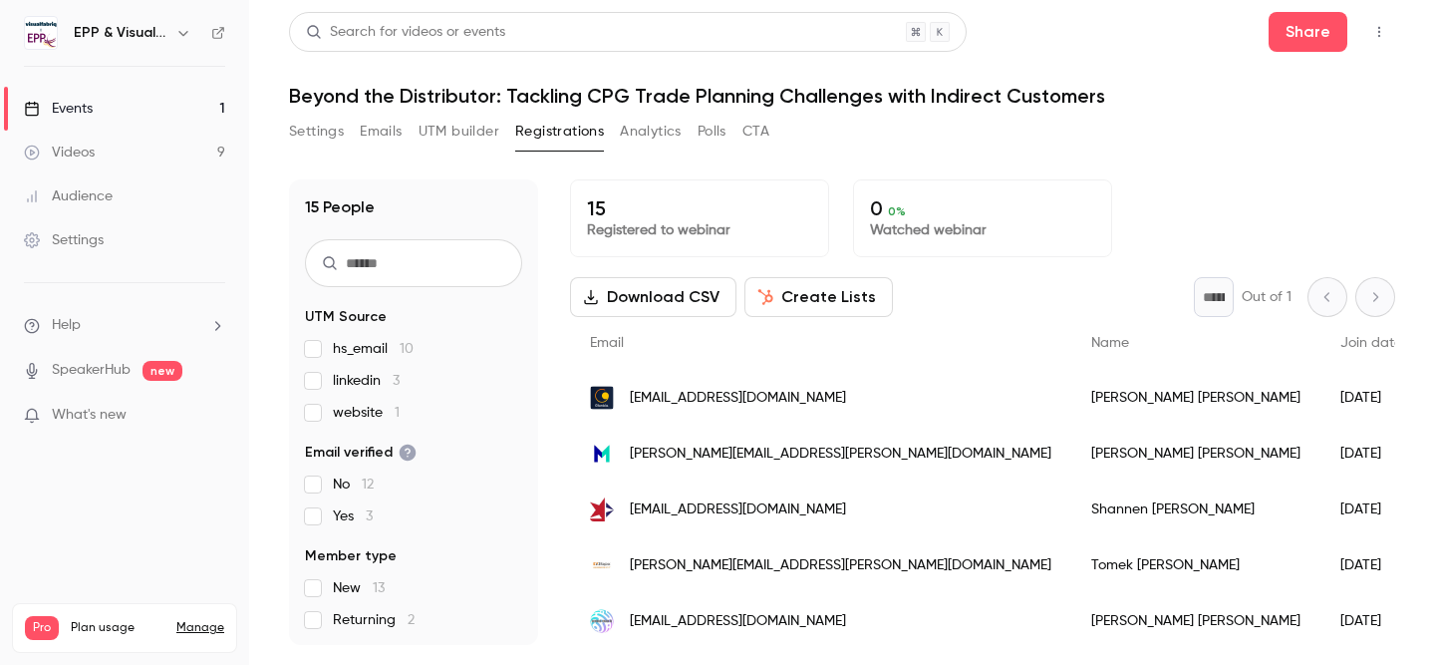  I want to click on div: Search for videos or events, so click(406, 32).